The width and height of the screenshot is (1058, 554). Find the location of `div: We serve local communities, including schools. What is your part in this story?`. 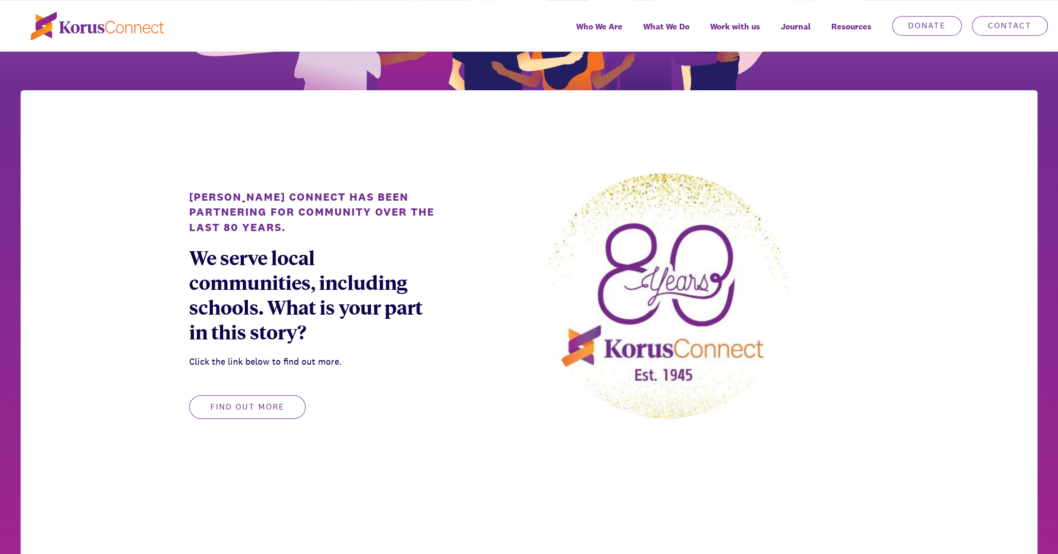

div: We serve local communities, including schools. What is your part in this story? is located at coordinates (312, 294).